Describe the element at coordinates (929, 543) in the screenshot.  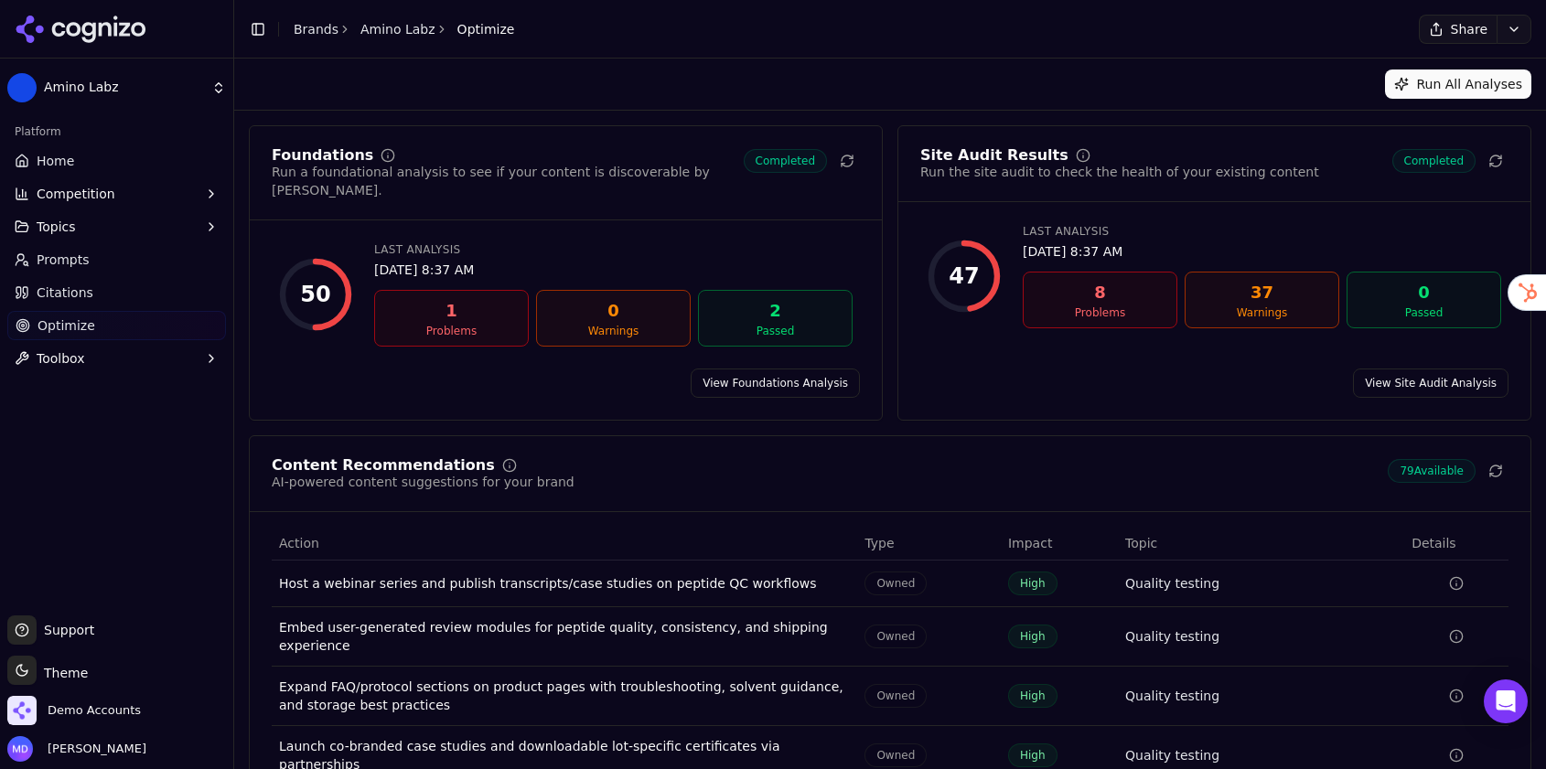
I see `div: Type` at that location.